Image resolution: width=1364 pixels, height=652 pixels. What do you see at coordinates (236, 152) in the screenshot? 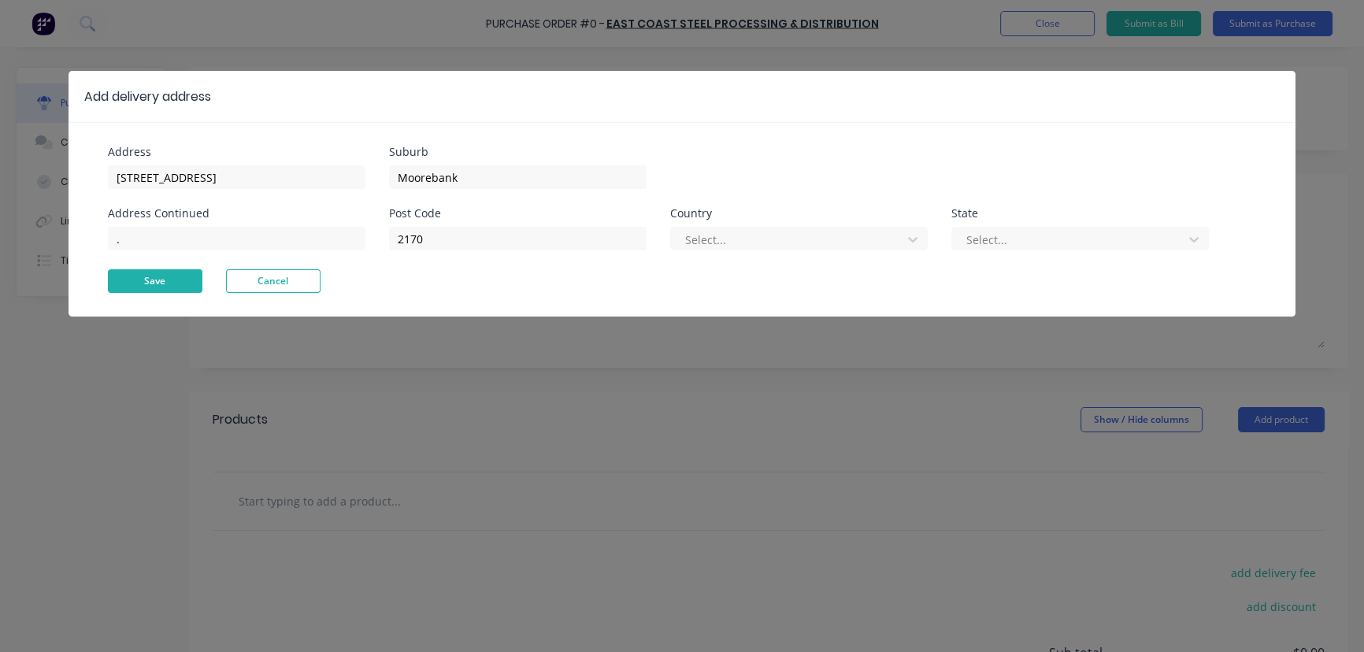
I see `div: Address` at bounding box center [236, 152].